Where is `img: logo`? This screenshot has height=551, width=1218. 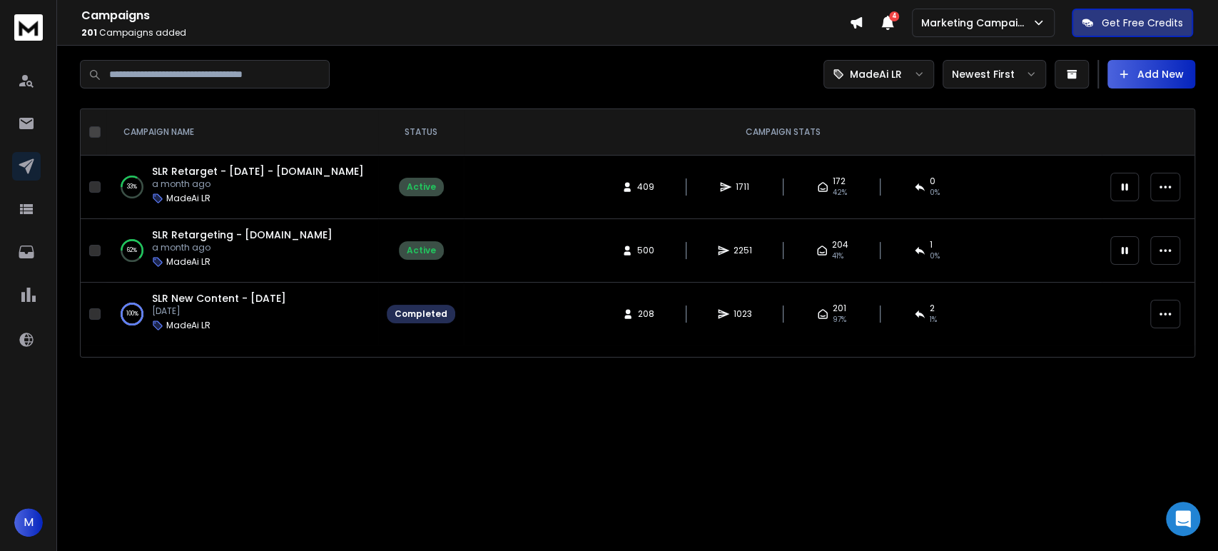 img: logo is located at coordinates (29, 27).